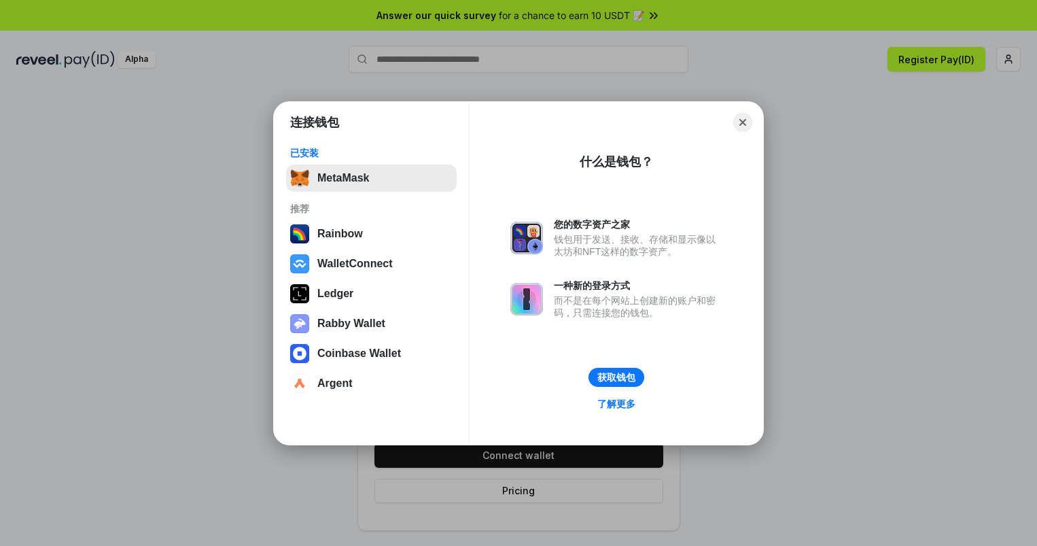  What do you see at coordinates (359, 353) in the screenshot?
I see `div: Coinbase Wallet` at bounding box center [359, 353].